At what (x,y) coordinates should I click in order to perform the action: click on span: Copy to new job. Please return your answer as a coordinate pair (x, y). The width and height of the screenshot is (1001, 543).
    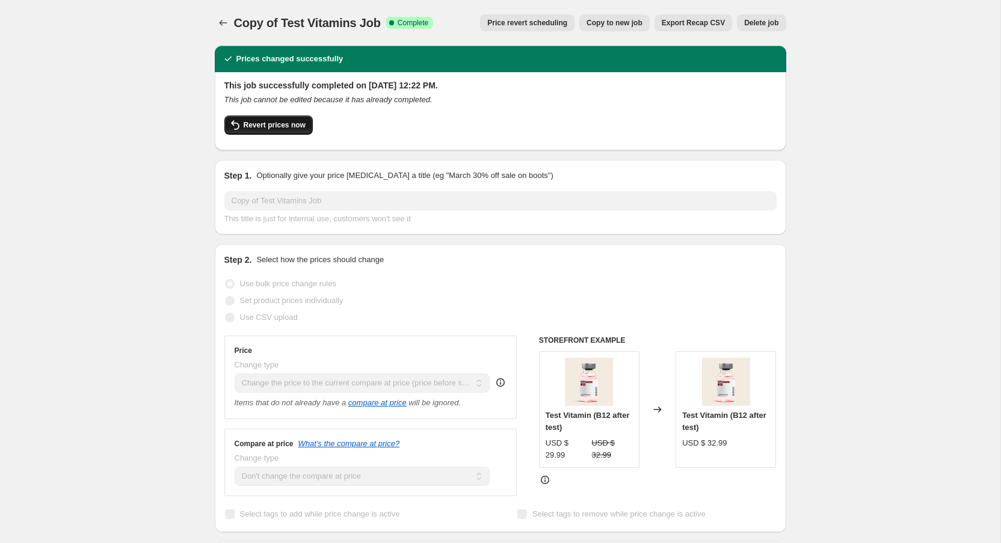
    Looking at the image, I should click on (614, 23).